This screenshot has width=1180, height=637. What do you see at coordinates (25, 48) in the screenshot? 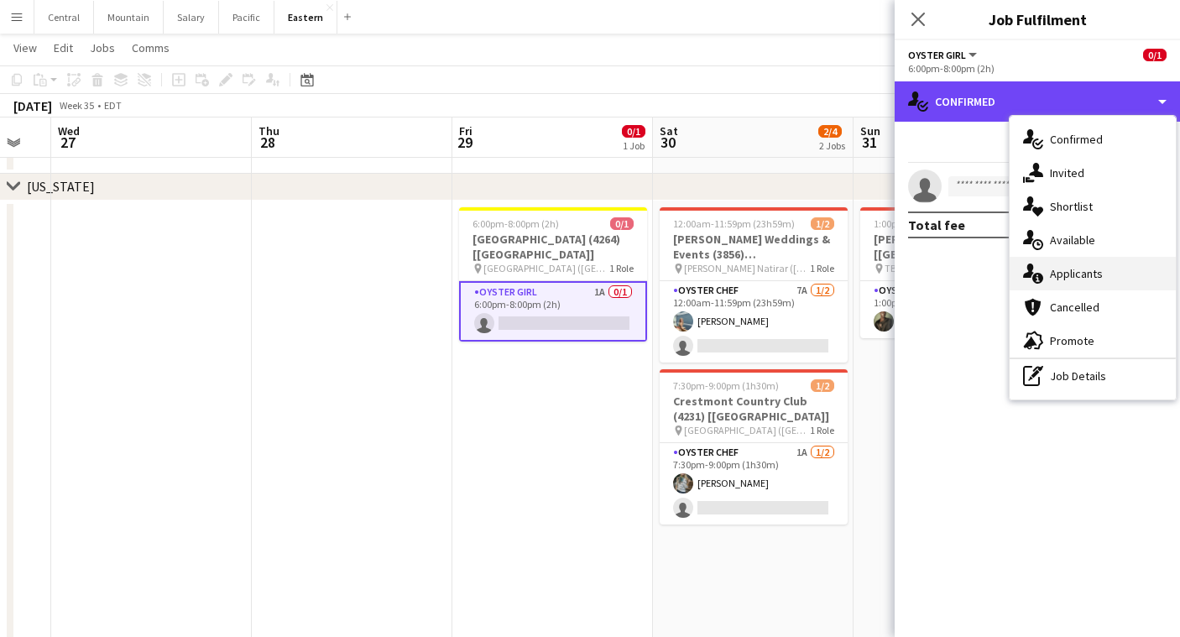
I see `a: View` at bounding box center [25, 48].